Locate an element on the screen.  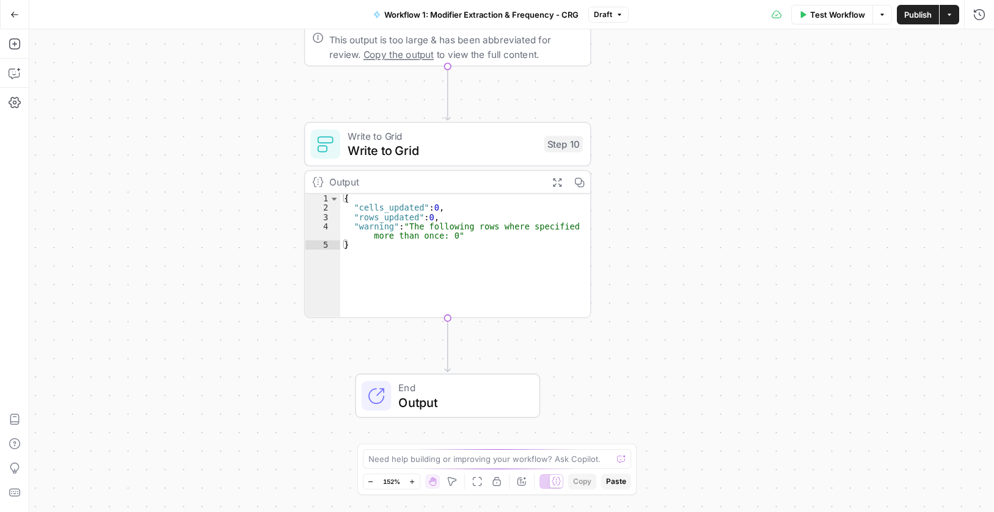
div: 5 is located at coordinates (322, 245).